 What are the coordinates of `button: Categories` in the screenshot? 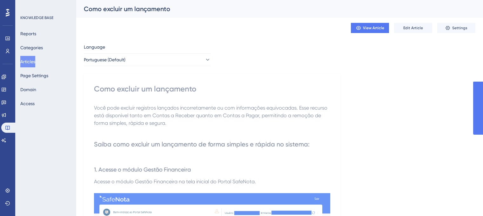 It's located at (31, 48).